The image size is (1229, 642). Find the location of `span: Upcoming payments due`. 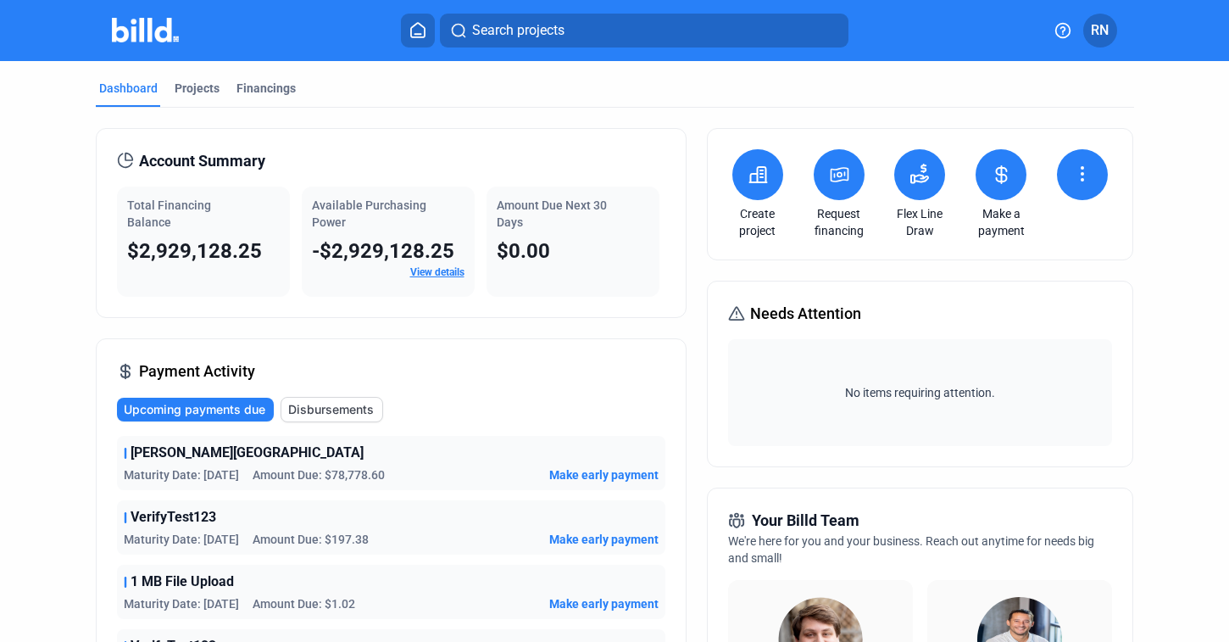

span: Upcoming payments due is located at coordinates (194, 409).